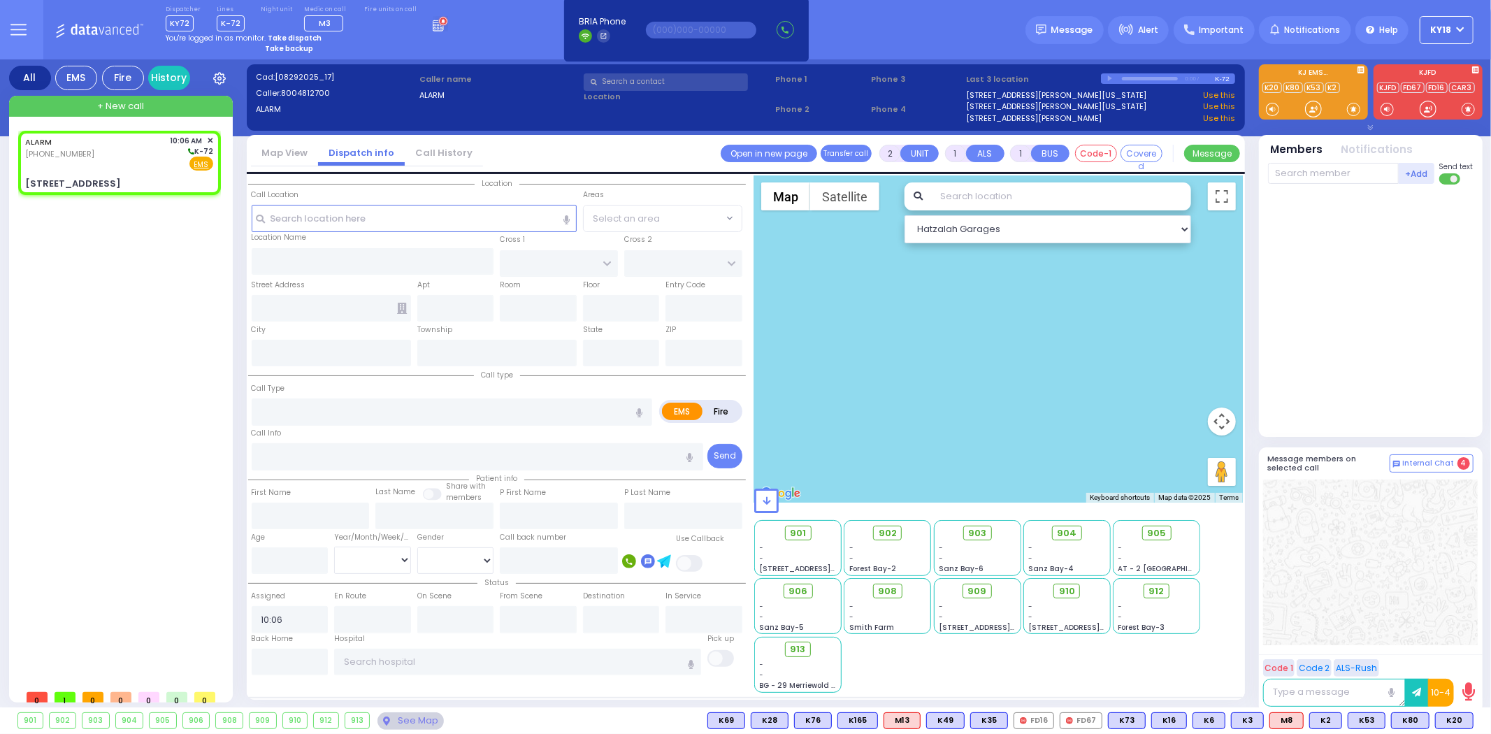 The image size is (1491, 734). What do you see at coordinates (799, 650) in the screenshot?
I see `span: 913` at bounding box center [799, 650].